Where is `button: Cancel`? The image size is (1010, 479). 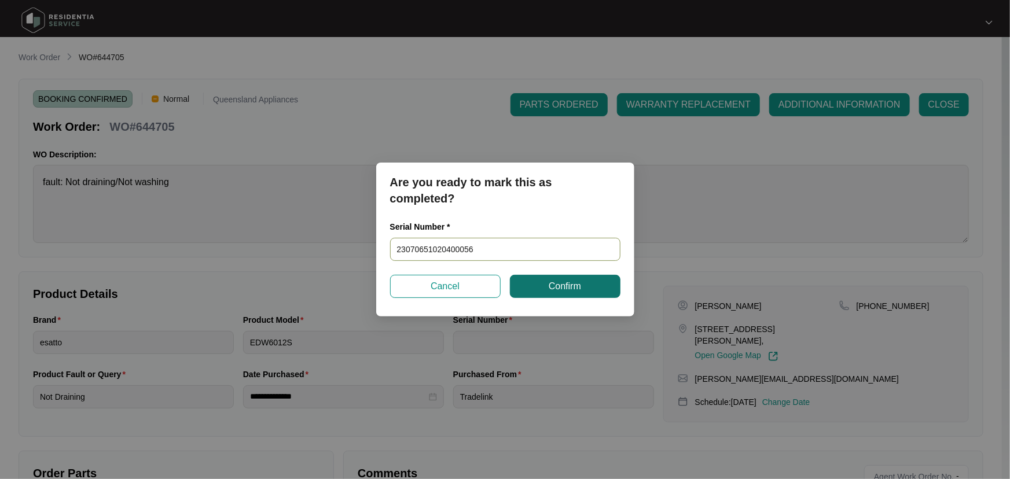 button: Cancel is located at coordinates (445, 286).